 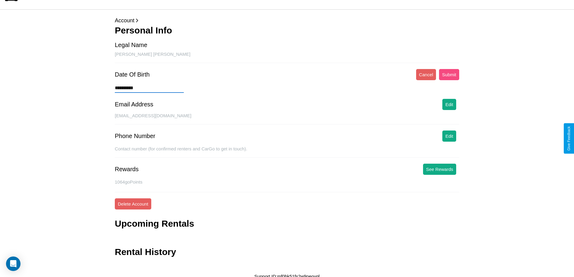 What do you see at coordinates (154, 223) in the screenshot?
I see `h3: Upcoming Rentals` at bounding box center [154, 223].